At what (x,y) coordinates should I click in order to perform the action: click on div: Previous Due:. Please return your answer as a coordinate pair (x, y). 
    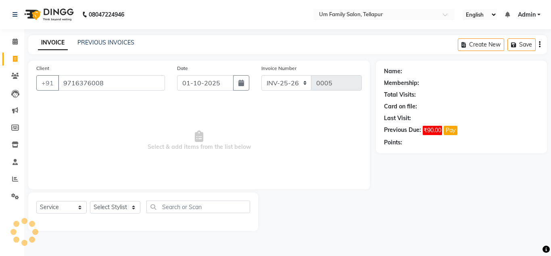
    Looking at the image, I should click on (403, 130).